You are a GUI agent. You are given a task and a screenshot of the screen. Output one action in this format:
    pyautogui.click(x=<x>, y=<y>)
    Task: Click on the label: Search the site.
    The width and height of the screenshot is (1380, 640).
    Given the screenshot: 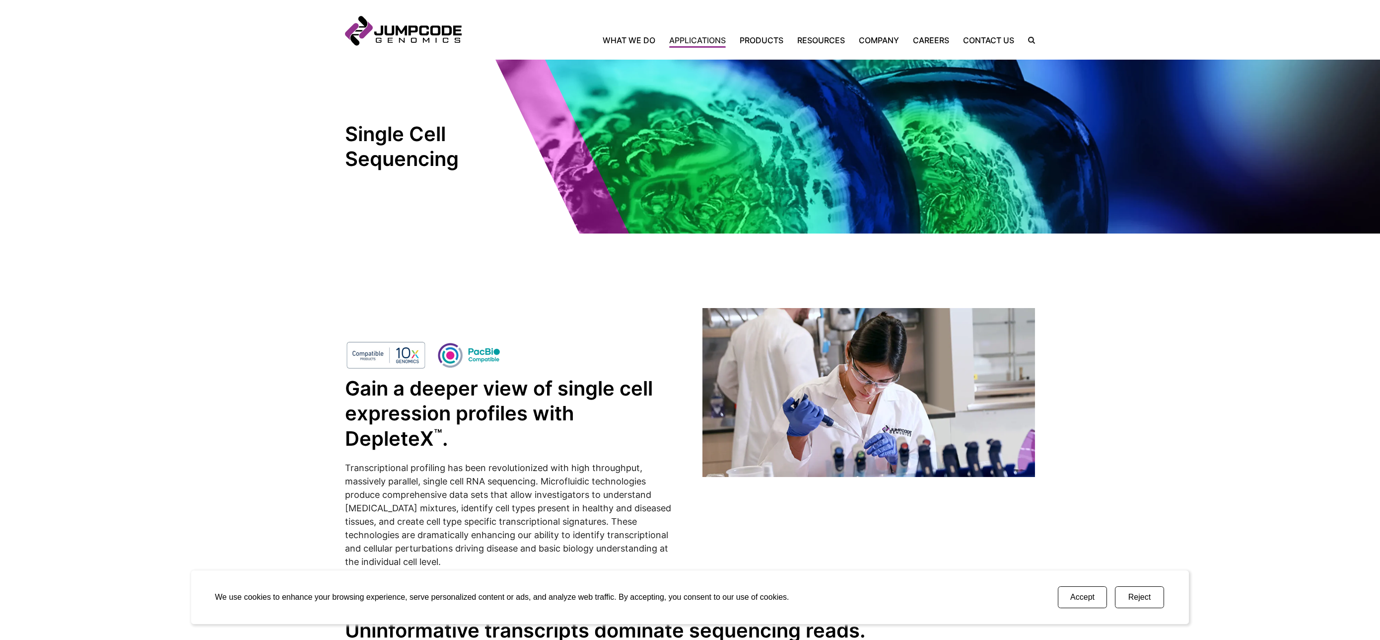 What is the action you would take?
    pyautogui.click(x=1028, y=40)
    